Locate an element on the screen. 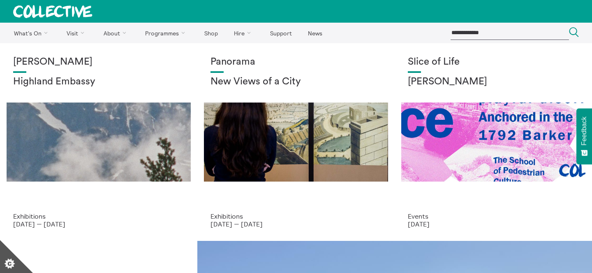 The height and width of the screenshot is (273, 592). h2: New Views of a City is located at coordinates (296, 82).